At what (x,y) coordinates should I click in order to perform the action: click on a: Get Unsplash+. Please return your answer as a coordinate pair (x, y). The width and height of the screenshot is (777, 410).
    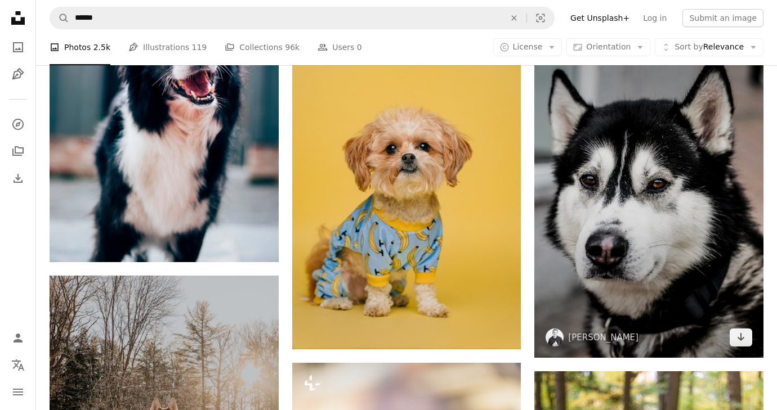
    Looking at the image, I should click on (599, 18).